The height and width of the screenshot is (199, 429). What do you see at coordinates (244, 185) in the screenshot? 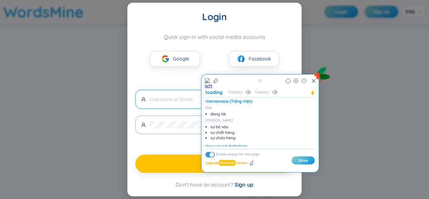
I see `span: Sign up` at bounding box center [244, 185].